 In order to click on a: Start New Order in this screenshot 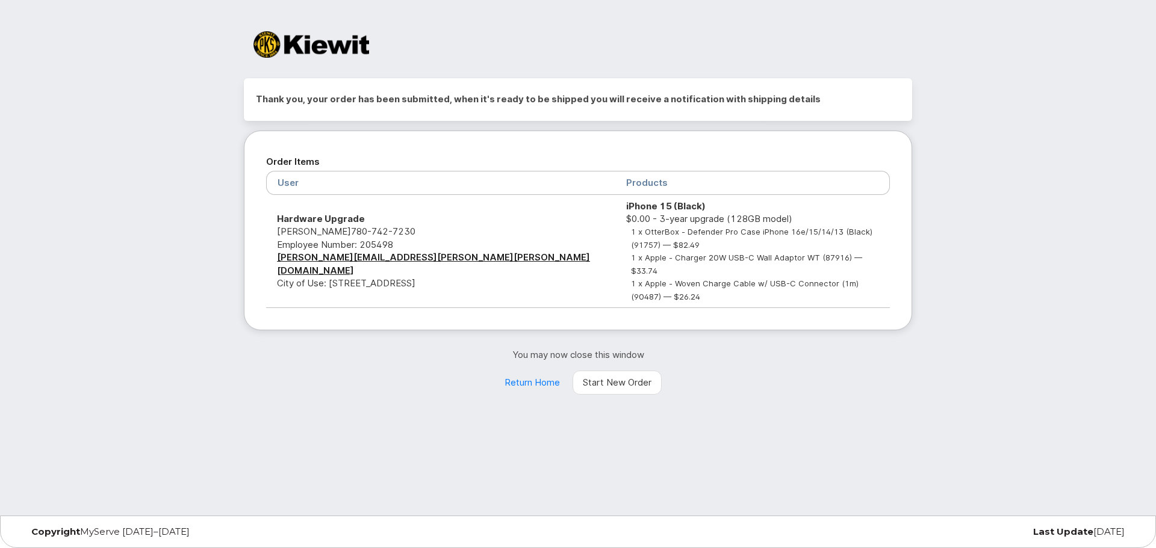, I will do `click(617, 383)`.